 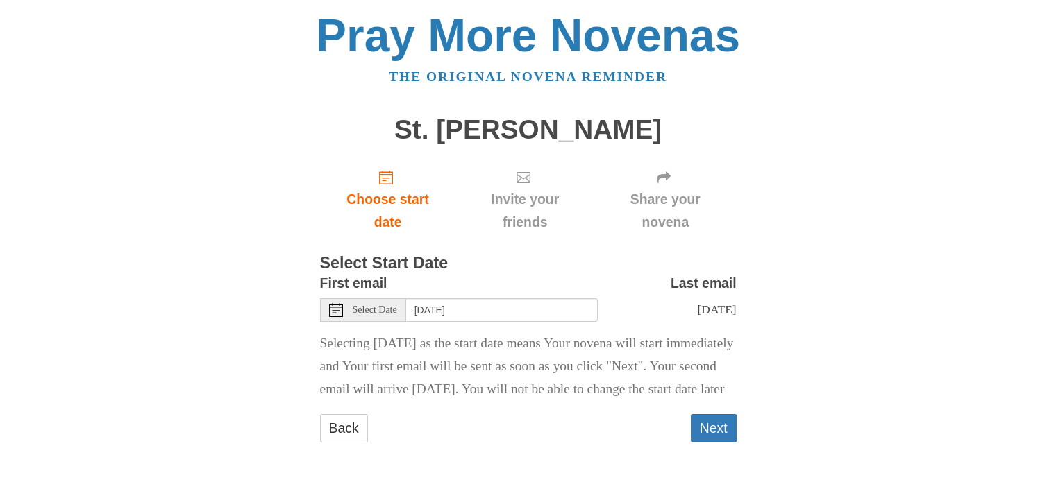 What do you see at coordinates (388, 211) in the screenshot?
I see `span: Choose start date` at bounding box center [388, 211].